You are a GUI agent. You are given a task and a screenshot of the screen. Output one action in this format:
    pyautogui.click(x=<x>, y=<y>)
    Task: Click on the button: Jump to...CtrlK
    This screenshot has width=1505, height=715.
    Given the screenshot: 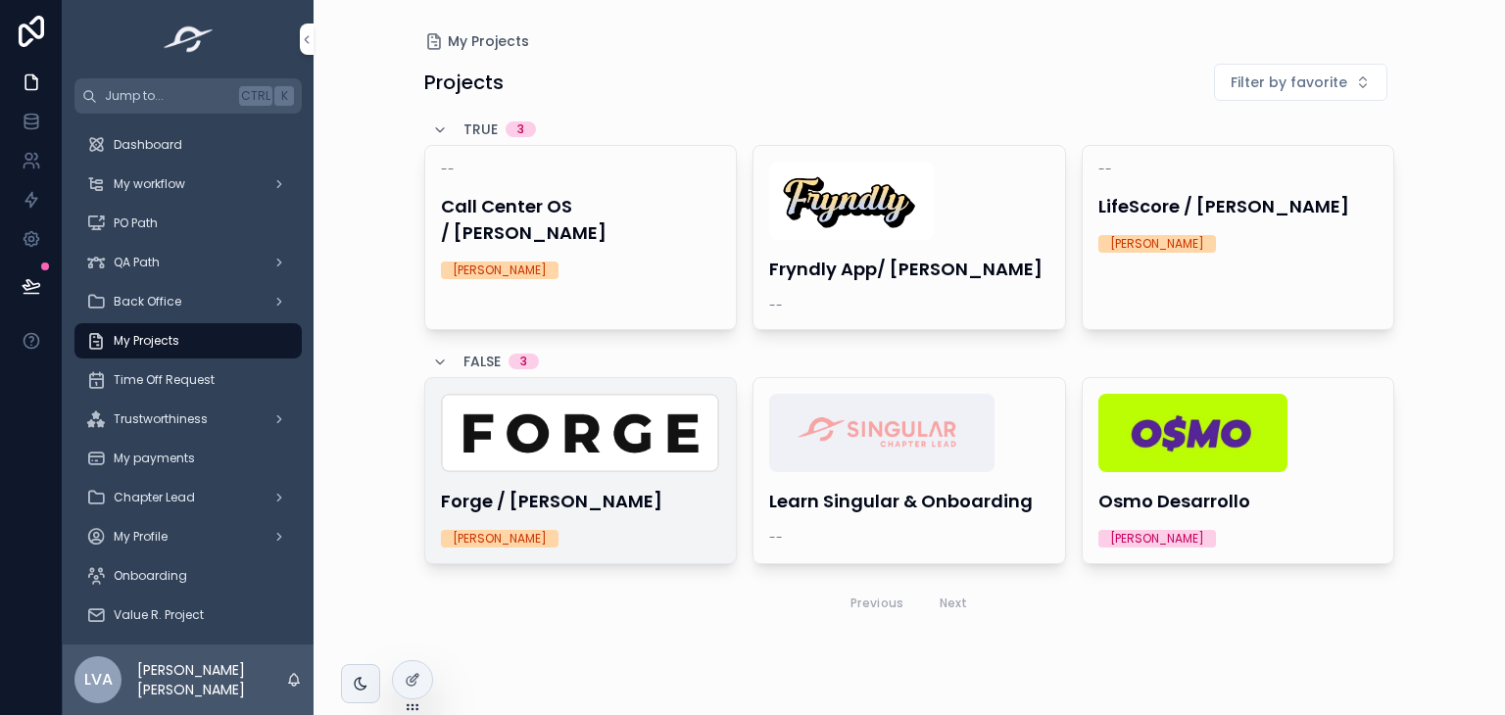 What is the action you would take?
    pyautogui.click(x=188, y=96)
    